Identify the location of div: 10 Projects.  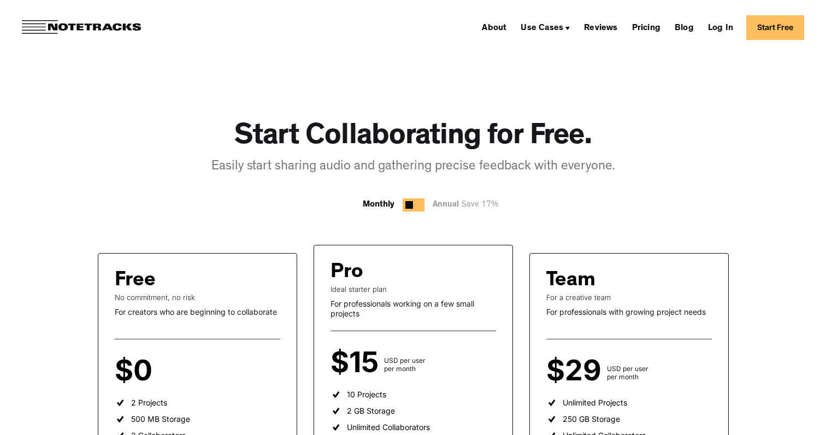
(366, 394).